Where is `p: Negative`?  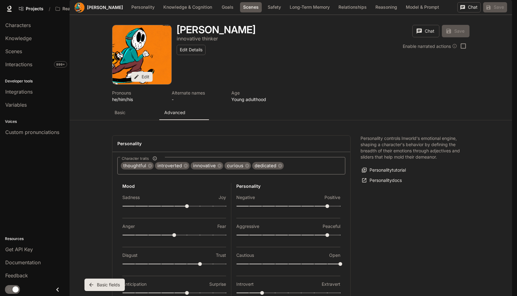 p: Negative is located at coordinates (246, 197).